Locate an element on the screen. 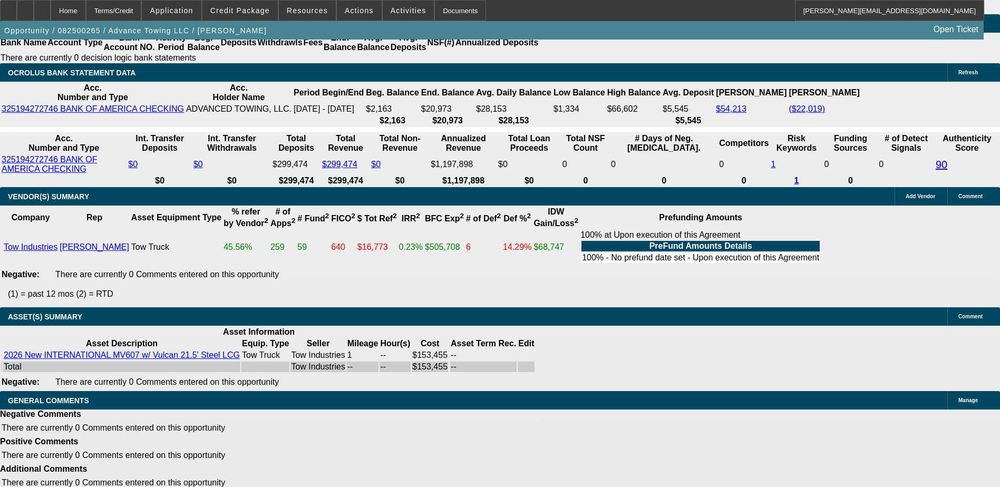  b: Seller is located at coordinates (318, 343).